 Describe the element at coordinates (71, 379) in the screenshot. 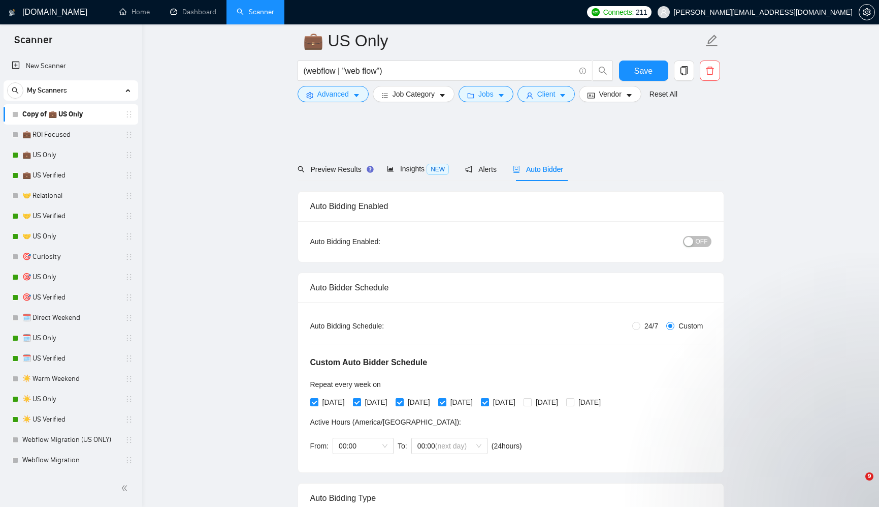

I see `a: ☀️ Warm Weekend` at that location.